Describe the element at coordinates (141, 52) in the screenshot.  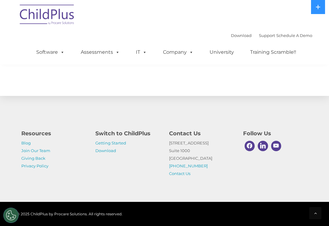
I see `a: IT` at that location.